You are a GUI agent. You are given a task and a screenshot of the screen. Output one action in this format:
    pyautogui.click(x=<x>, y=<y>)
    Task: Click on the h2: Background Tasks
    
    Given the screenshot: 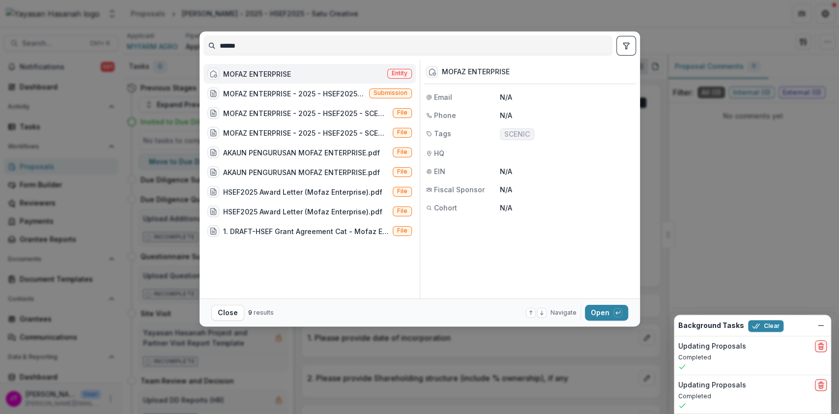 What is the action you would take?
    pyautogui.click(x=712, y=326)
    